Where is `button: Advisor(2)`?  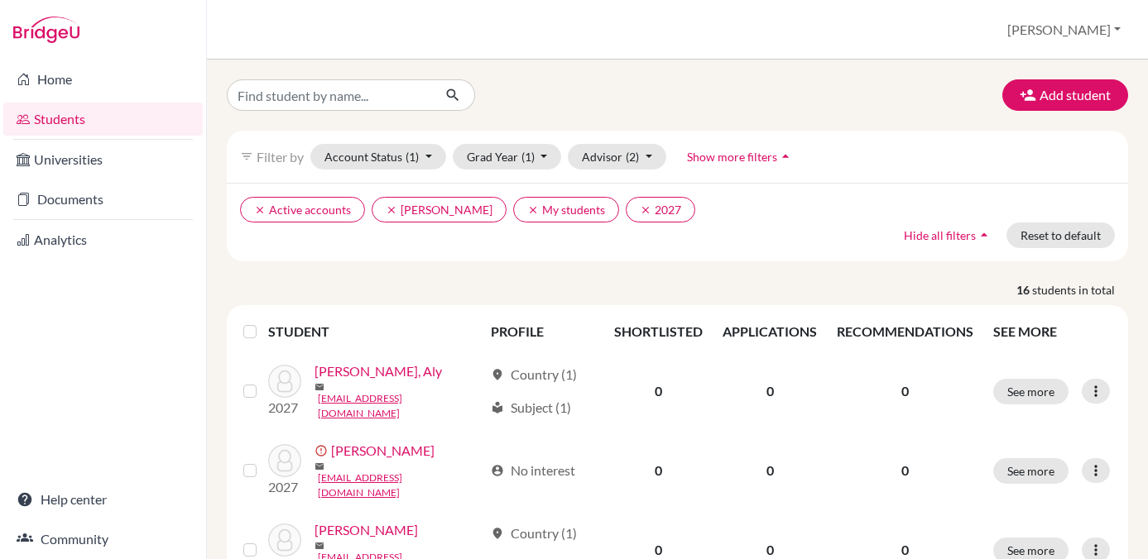 button: Advisor(2) is located at coordinates (616, 156).